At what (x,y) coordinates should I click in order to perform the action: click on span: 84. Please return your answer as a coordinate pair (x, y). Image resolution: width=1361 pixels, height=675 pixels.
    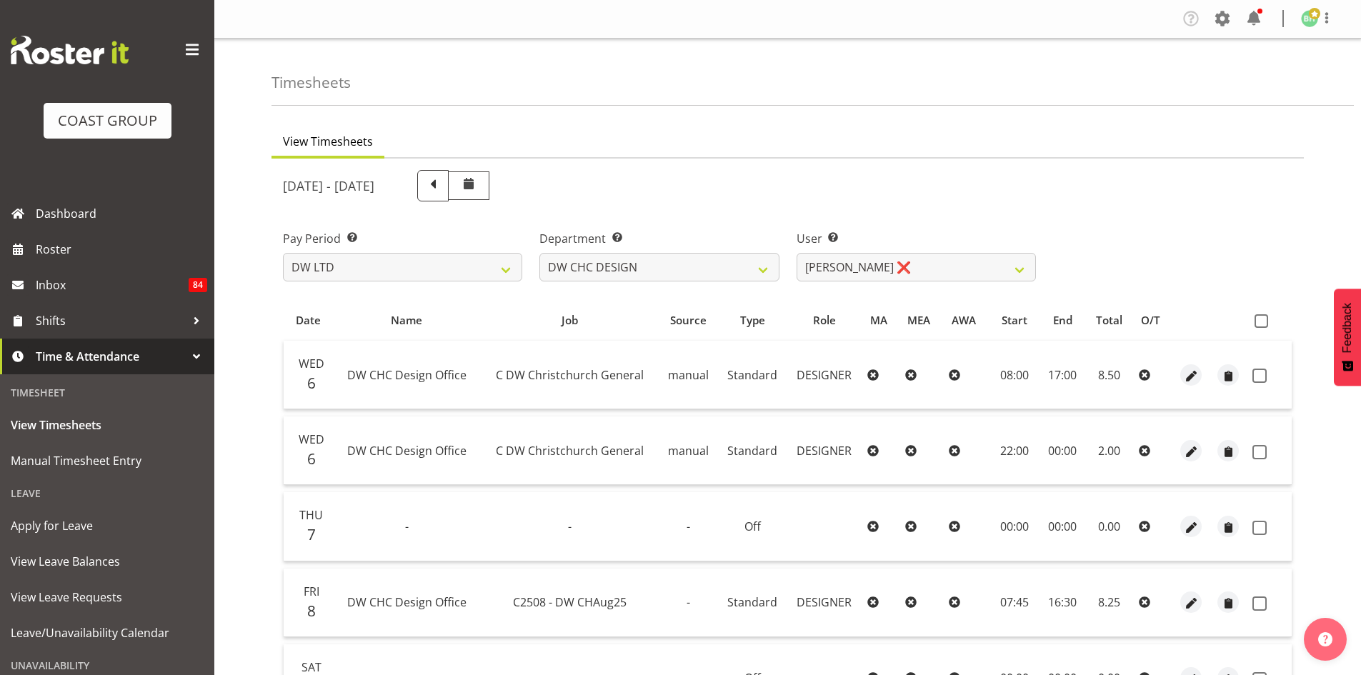
    Looking at the image, I should click on (198, 285).